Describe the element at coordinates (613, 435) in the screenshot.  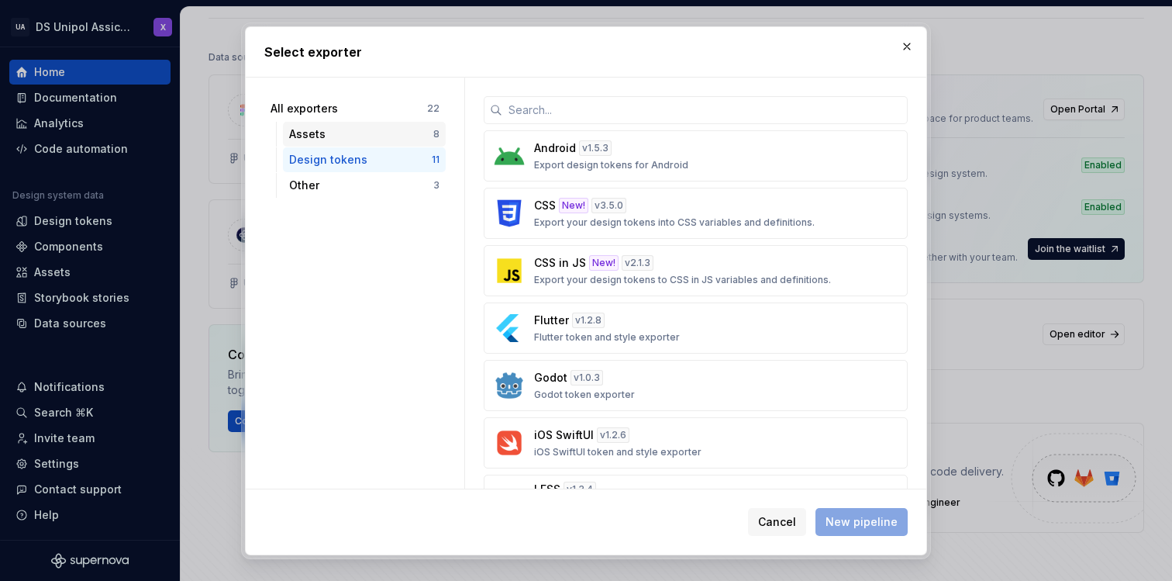
I see `div: v 1.2.6` at that location.